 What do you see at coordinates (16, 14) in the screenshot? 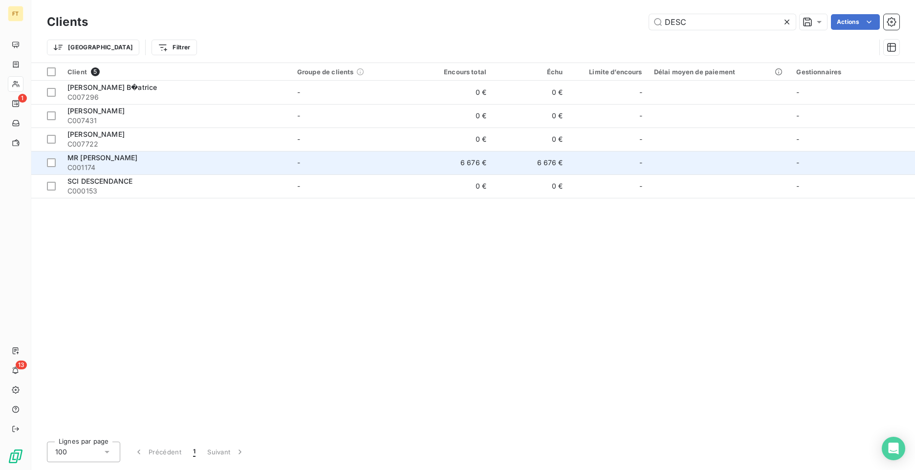
I see `div: FT` at bounding box center [16, 14].